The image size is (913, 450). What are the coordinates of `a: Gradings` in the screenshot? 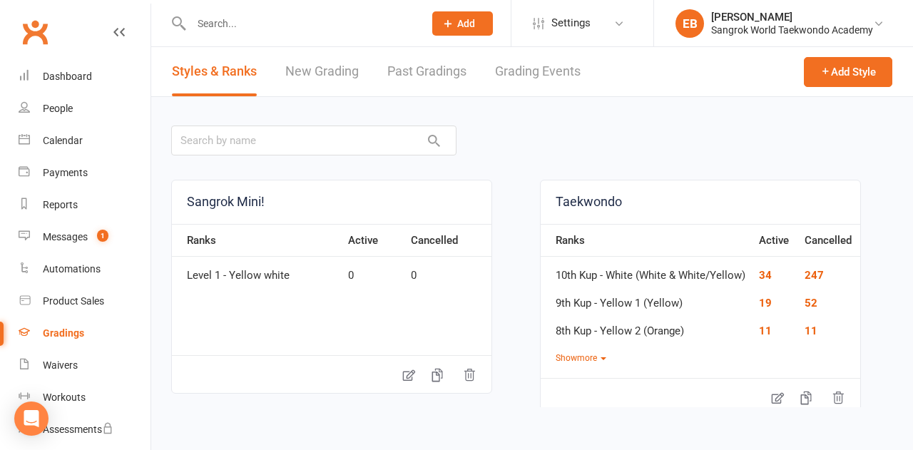 It's located at (84, 333).